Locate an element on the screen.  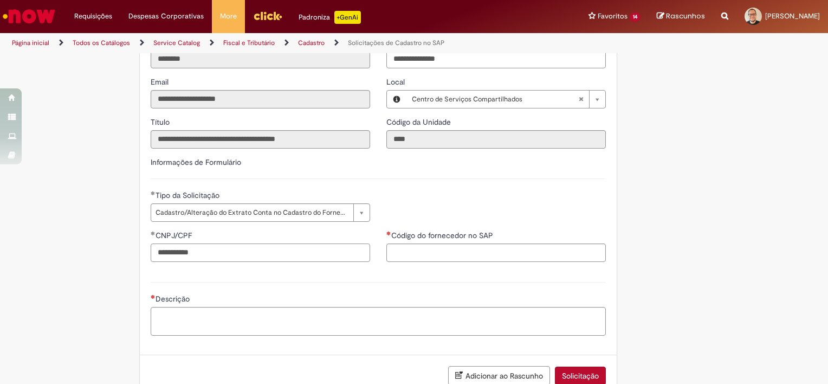
span: Descrição is located at coordinates (173, 299).